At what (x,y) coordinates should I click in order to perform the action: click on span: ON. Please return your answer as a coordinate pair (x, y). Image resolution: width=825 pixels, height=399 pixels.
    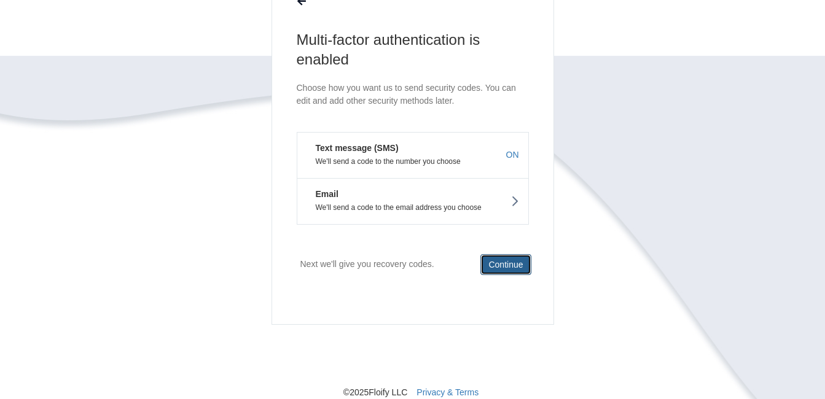
    Looking at the image, I should click on (512, 155).